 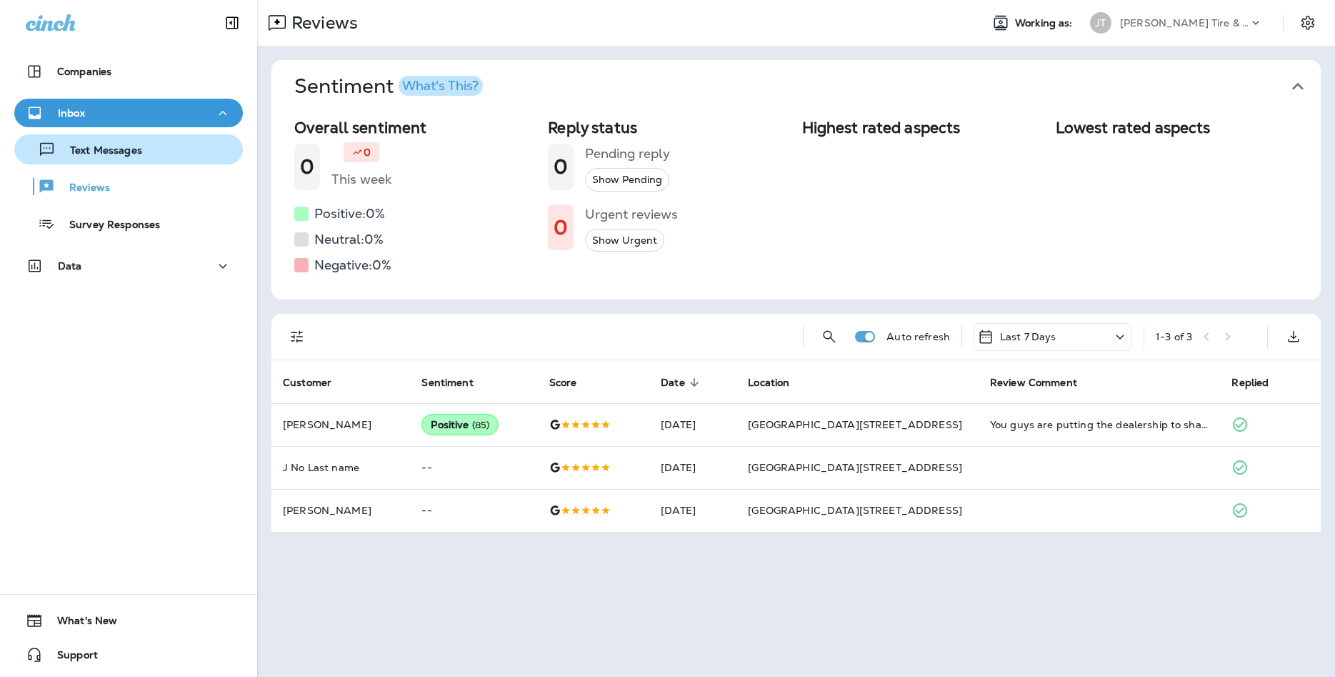 What do you see at coordinates (361, 179) in the screenshot?
I see `h5: This week` at bounding box center [361, 179].